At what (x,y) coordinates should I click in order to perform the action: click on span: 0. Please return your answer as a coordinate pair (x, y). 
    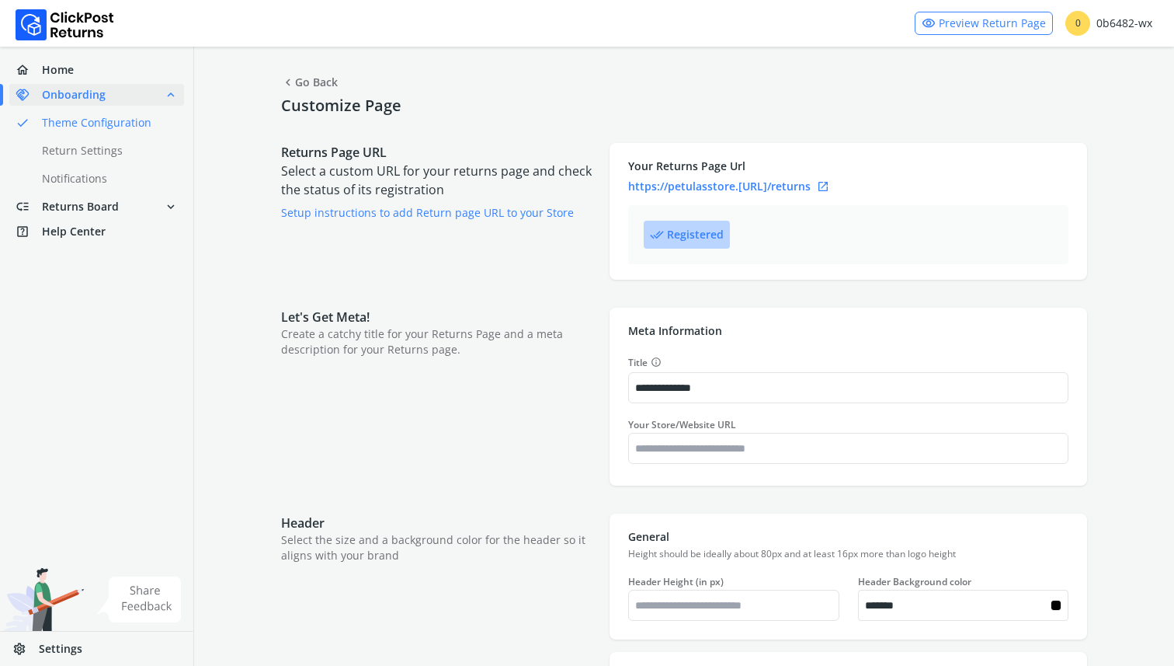
    Looking at the image, I should click on (1078, 23).